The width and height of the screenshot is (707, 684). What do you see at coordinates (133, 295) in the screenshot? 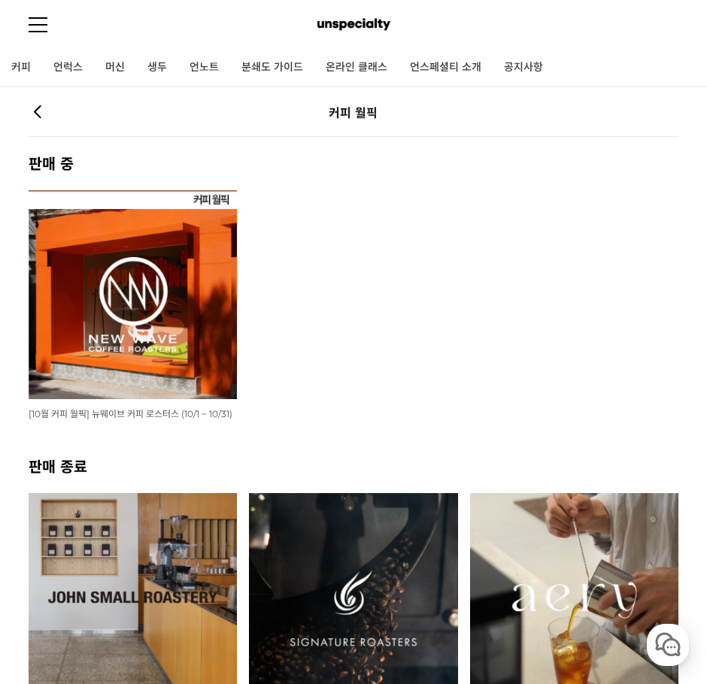
I see `img: [10월 커피 월픽] 뉴웨이브 커피 로스터스 (10/1 ~ 10/31)` at bounding box center [133, 295].